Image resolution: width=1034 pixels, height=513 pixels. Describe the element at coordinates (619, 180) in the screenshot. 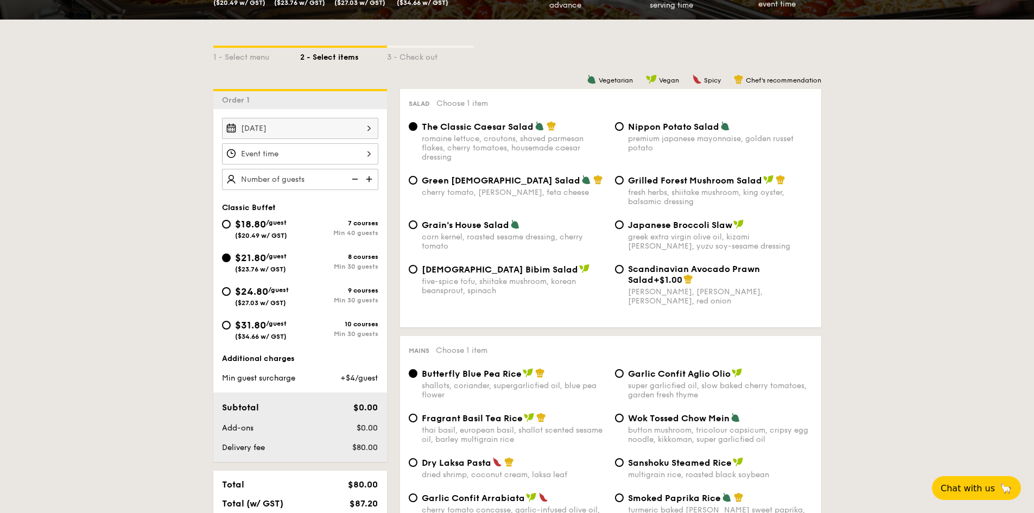

I see `input: Grilled Forest Mushroom Saladfresh herbs, shiitake mushroom, king oyster, balsamic dressing` at that location.